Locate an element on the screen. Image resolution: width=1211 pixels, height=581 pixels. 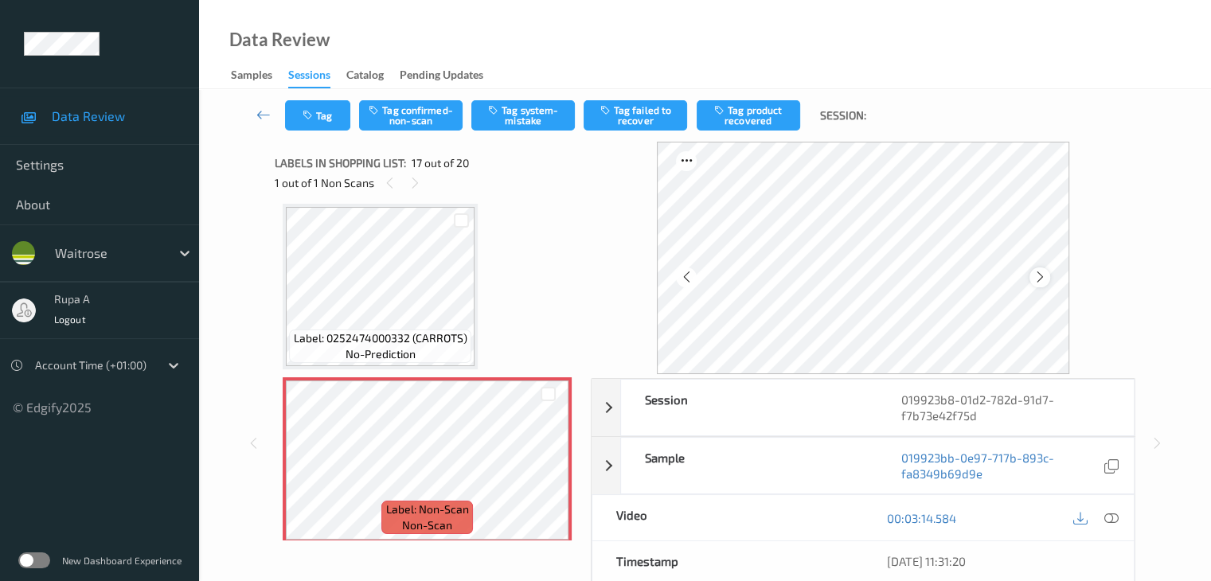
a: Pending Updates is located at coordinates (449, 76).